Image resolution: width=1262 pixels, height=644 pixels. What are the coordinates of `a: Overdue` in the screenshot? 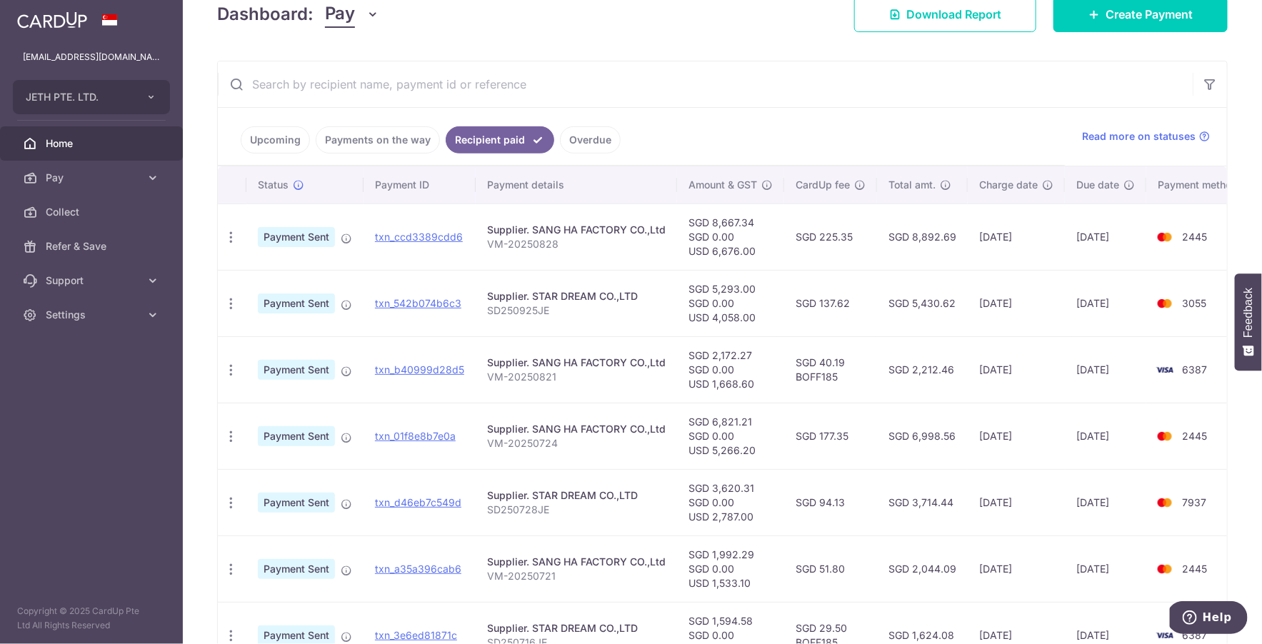 It's located at (590, 140).